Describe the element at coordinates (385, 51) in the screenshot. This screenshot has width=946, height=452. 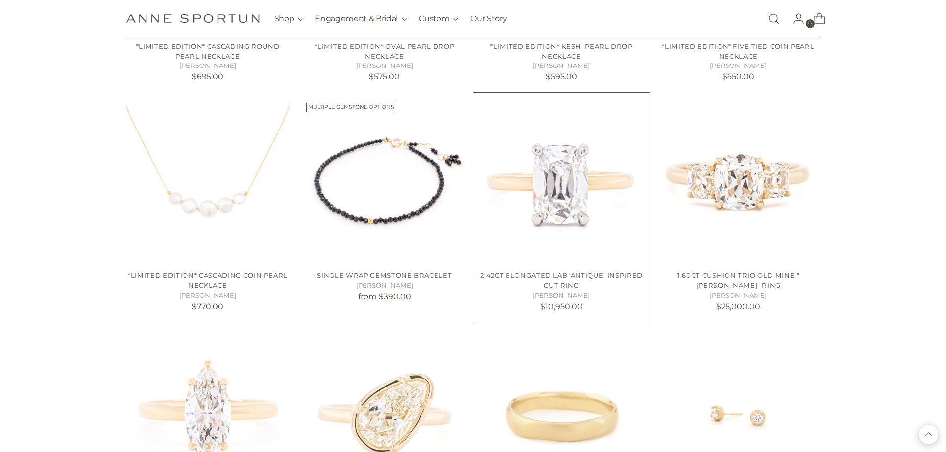
I see `a: *Limited Edition* Oval Pearl Drop Necklace` at that location.